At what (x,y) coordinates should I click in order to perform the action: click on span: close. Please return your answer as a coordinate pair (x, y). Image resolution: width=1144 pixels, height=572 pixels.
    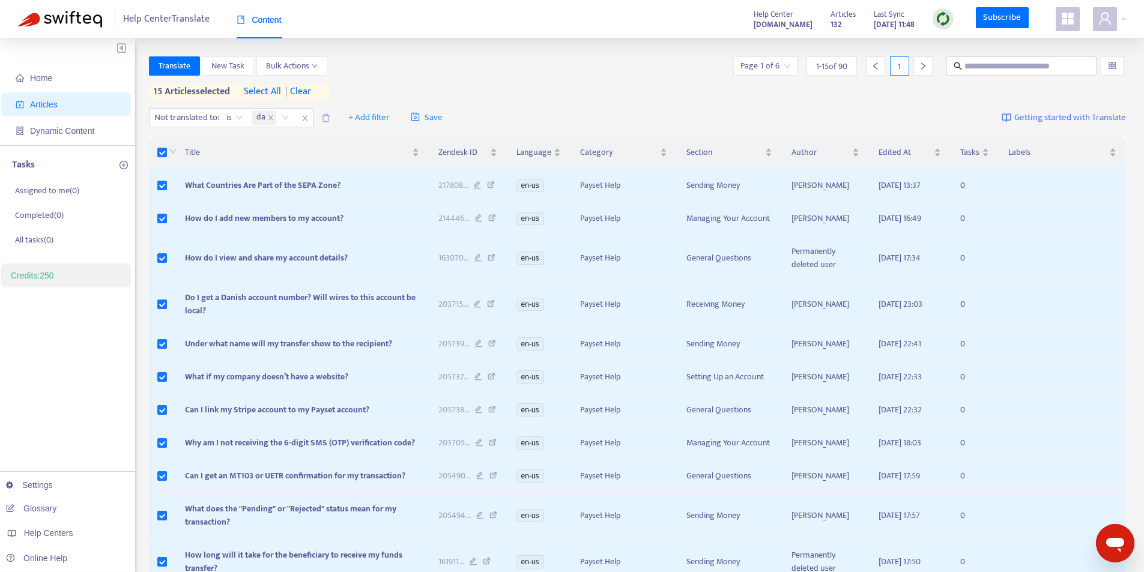
    Looking at the image, I should click on (271, 118).